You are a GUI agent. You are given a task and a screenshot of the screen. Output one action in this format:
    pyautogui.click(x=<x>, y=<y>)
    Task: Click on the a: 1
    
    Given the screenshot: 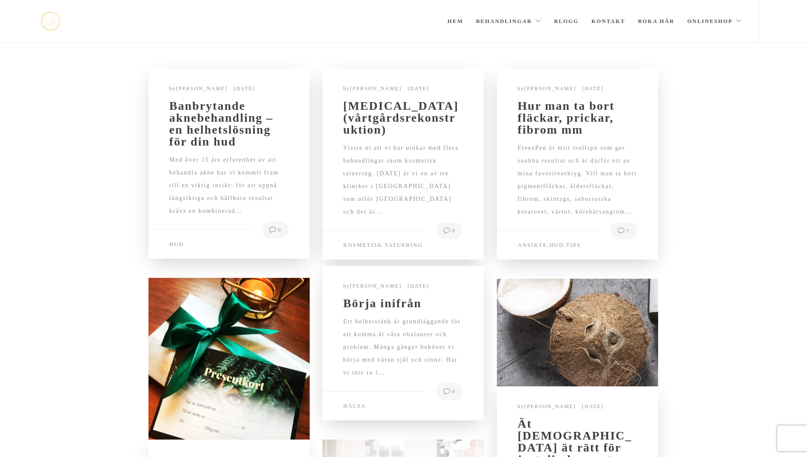 What is the action you would take?
    pyautogui.click(x=623, y=230)
    